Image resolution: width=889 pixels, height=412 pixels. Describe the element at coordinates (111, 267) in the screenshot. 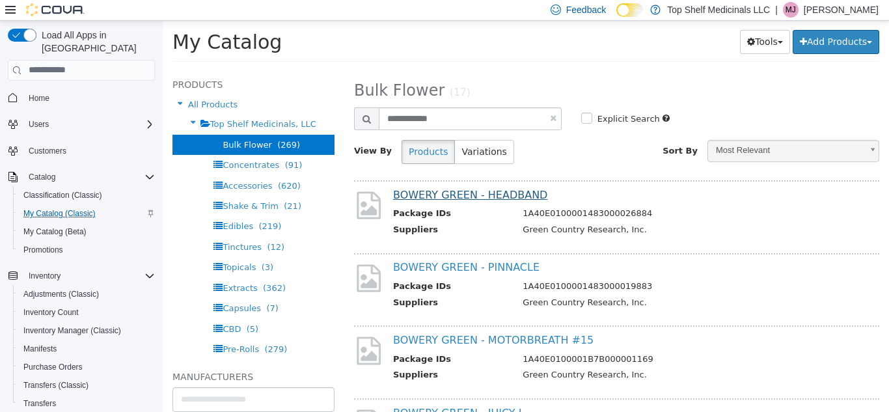

I see `span: (362)` at that location.